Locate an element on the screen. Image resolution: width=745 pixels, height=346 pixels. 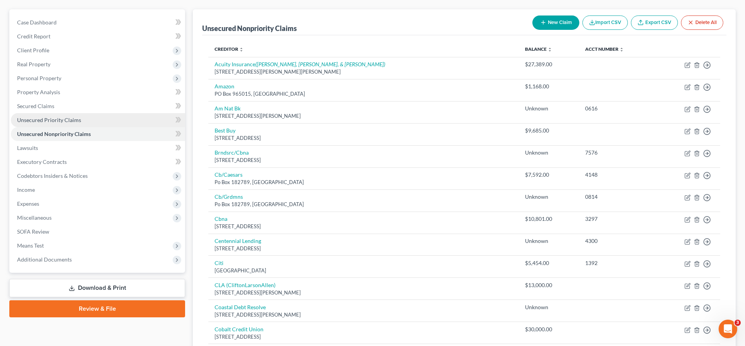
a: Cobalt Credit Union is located at coordinates (239, 329).